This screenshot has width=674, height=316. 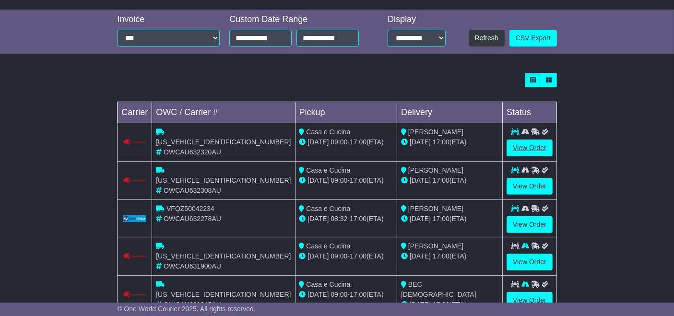 What do you see at coordinates (192, 305) in the screenshot?
I see `span: OWCAU631845AU` at bounding box center [192, 305].